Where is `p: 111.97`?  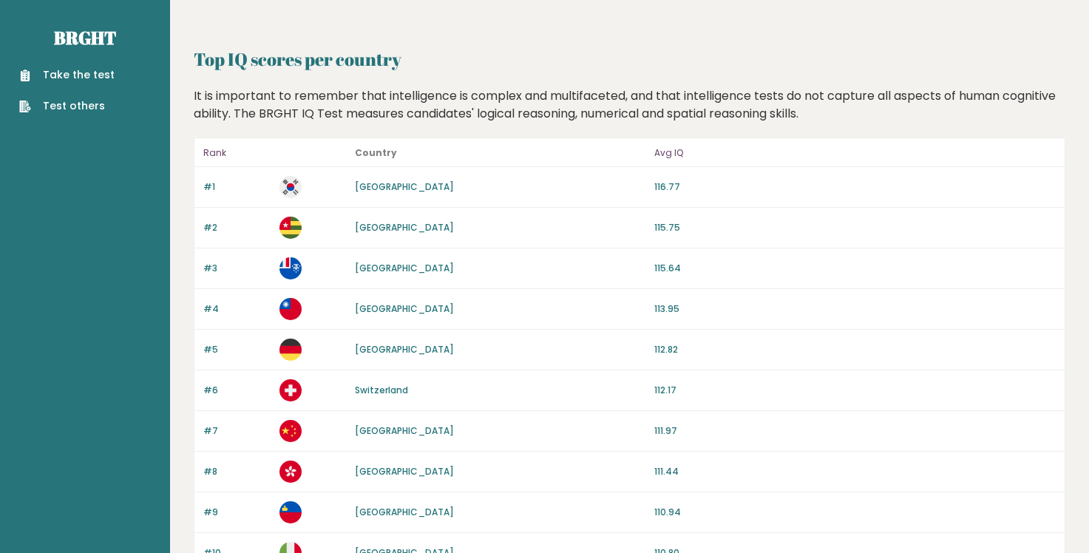
p: 111.97 is located at coordinates (854, 431).